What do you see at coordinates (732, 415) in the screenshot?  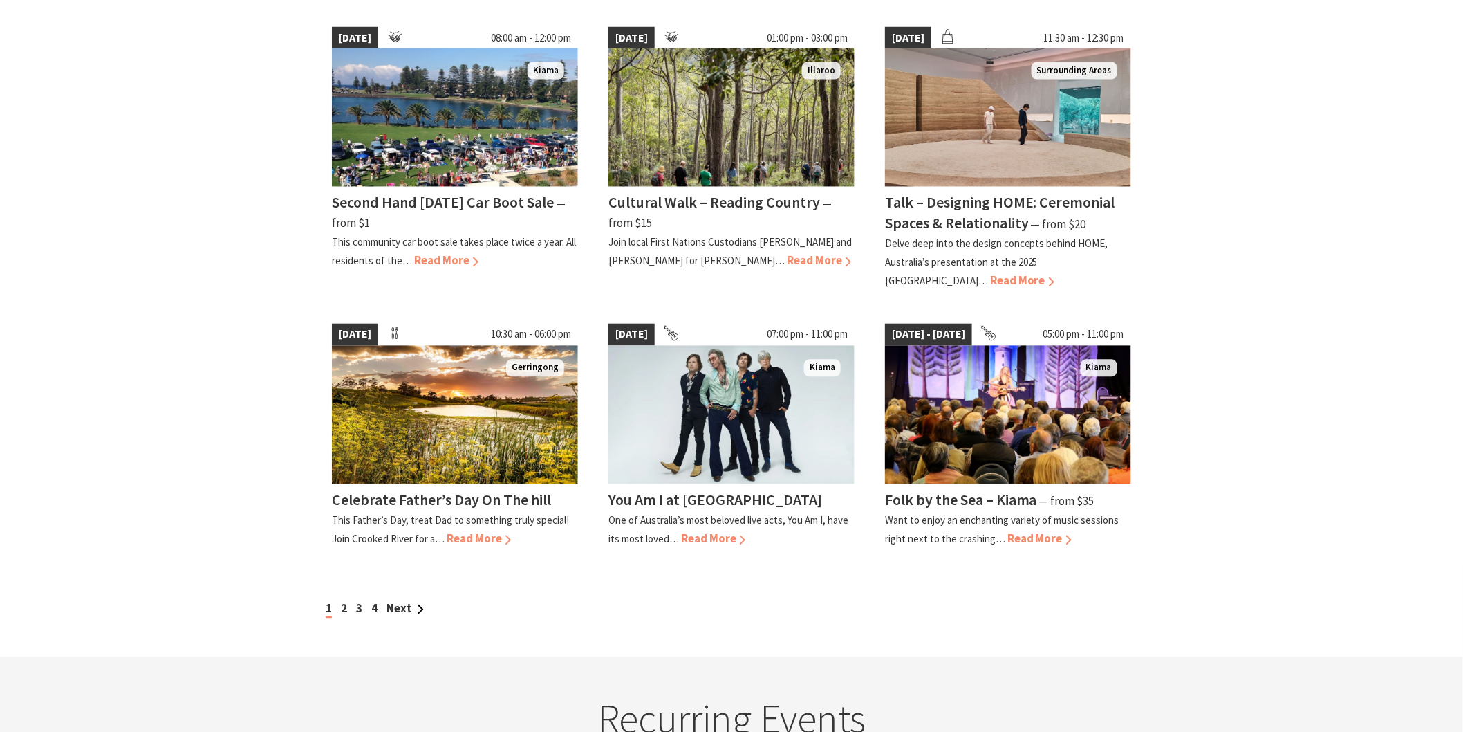 I see `img: You Am I` at bounding box center [732, 415].